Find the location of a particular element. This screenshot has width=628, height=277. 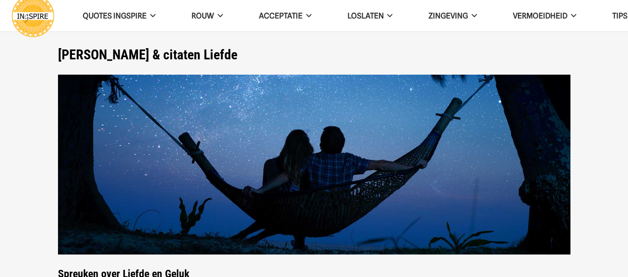

span: QUOTES INGSPIRE is located at coordinates (115, 16).